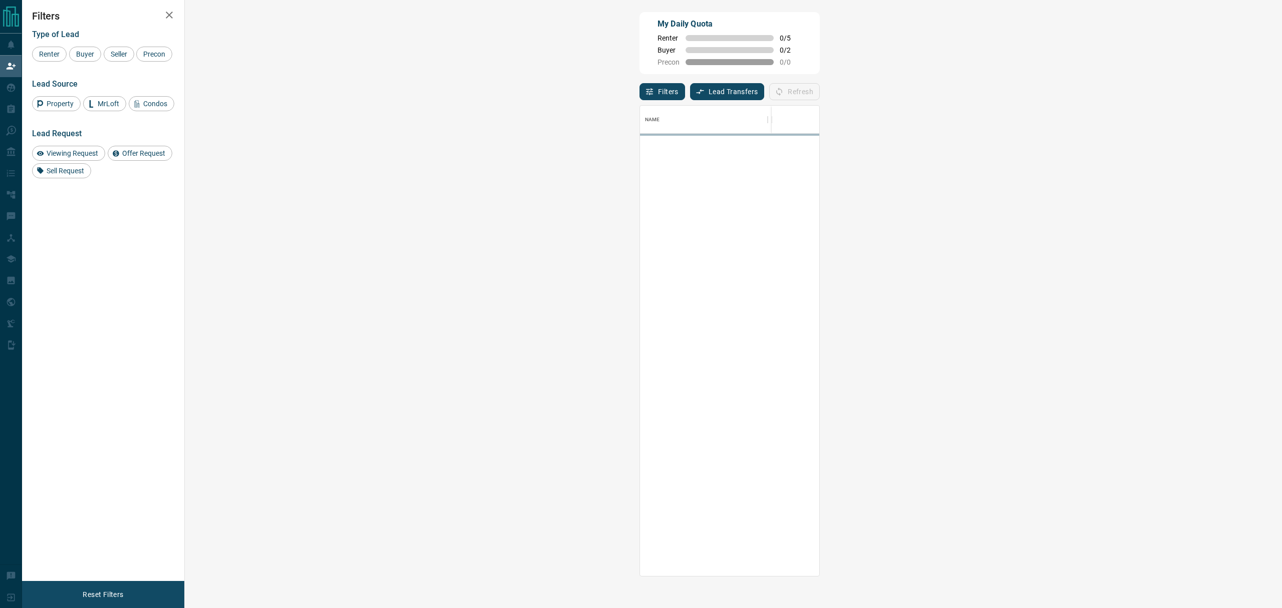 The width and height of the screenshot is (1282, 608). What do you see at coordinates (108, 104) in the screenshot?
I see `span: MrLoft` at bounding box center [108, 104].